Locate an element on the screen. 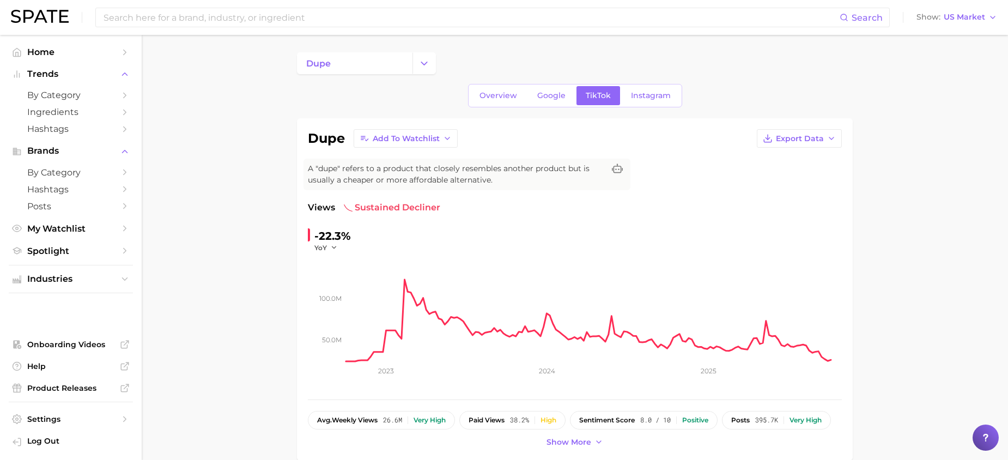 This screenshot has height=460, width=1008. a: Spotlight is located at coordinates (71, 251).